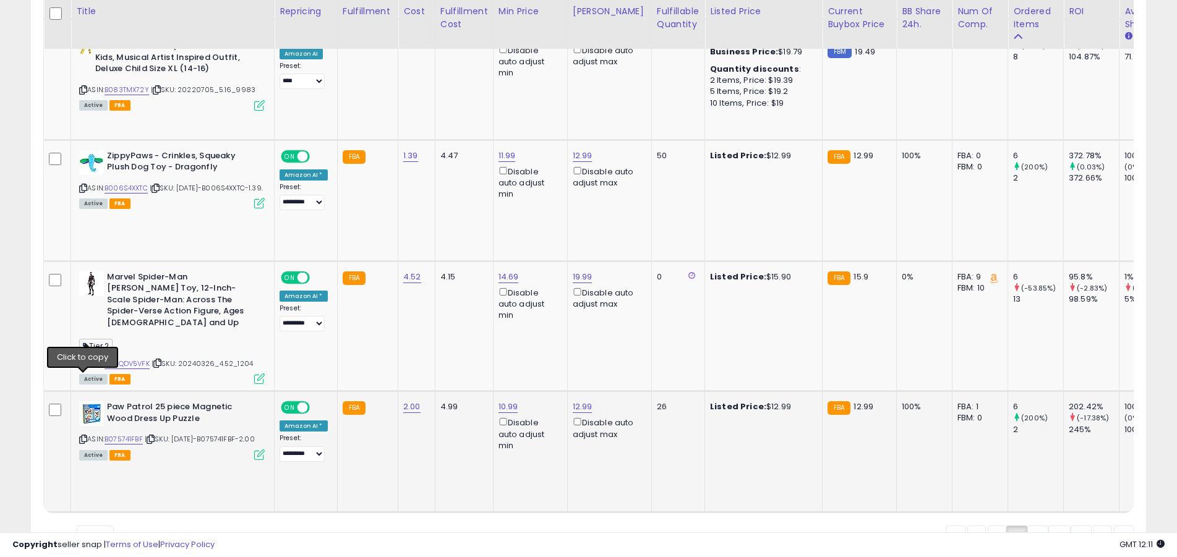  Describe the element at coordinates (997, 536) in the screenshot. I see `a: 1` at that location.